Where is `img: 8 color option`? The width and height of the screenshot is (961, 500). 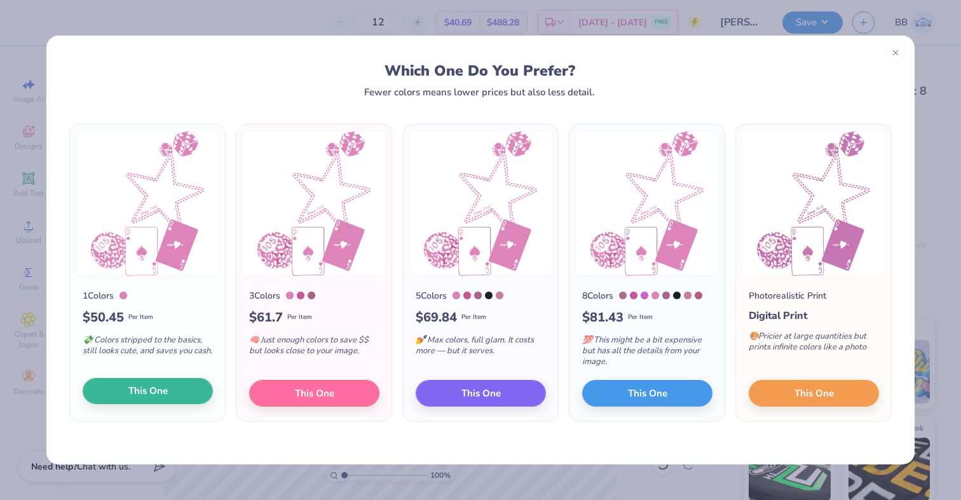
img: 8 color option is located at coordinates (647, 203).